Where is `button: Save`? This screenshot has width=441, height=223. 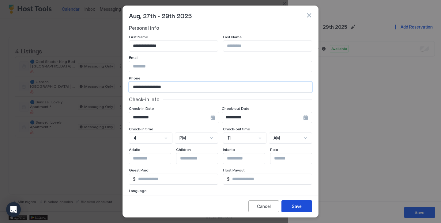 button: Save is located at coordinates (297, 206).